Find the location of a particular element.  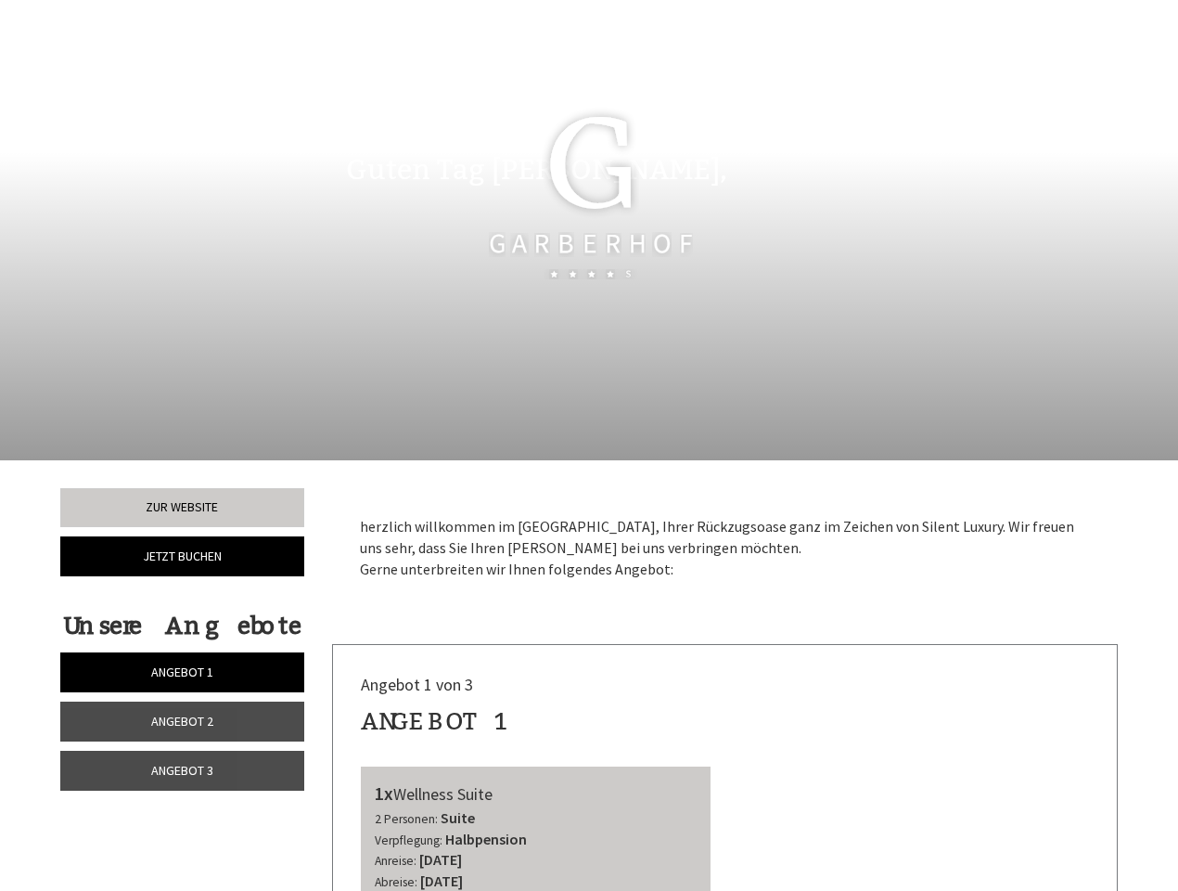

div: Wellness Suite is located at coordinates (536, 793).